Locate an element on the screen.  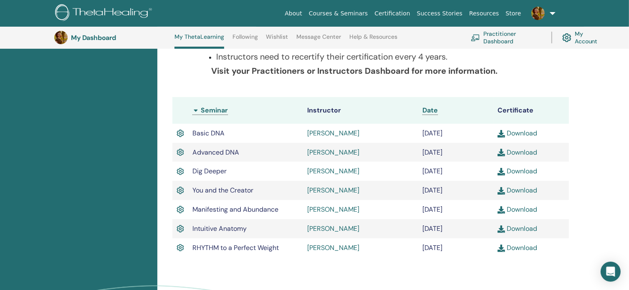
a: About is located at coordinates (293, 13).